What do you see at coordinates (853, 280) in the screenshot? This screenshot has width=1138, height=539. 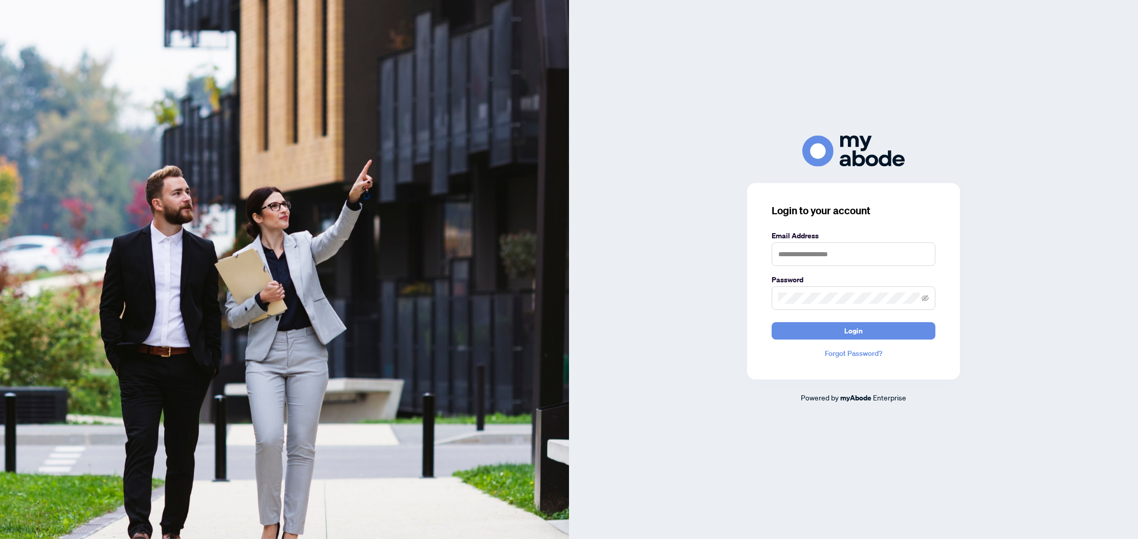 I see `label: Password` at bounding box center [853, 280].